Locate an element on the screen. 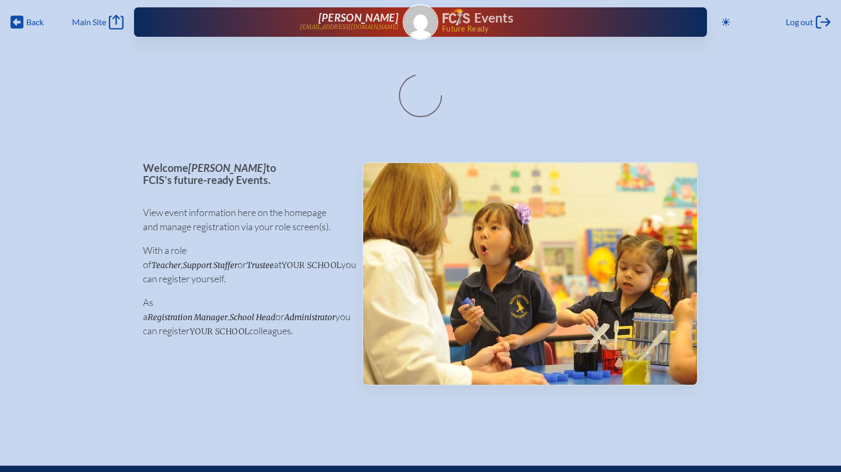 This screenshot has width=841, height=472. img: Events is located at coordinates (530, 274).